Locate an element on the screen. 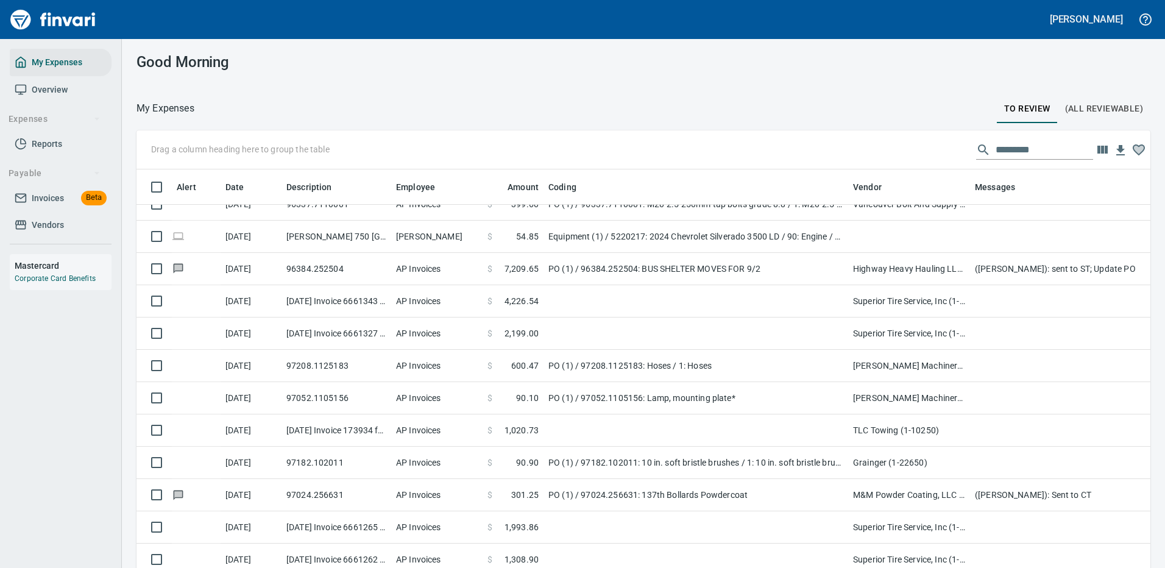 The height and width of the screenshot is (568, 1165). td: 97052.1105156 is located at coordinates (336, 398).